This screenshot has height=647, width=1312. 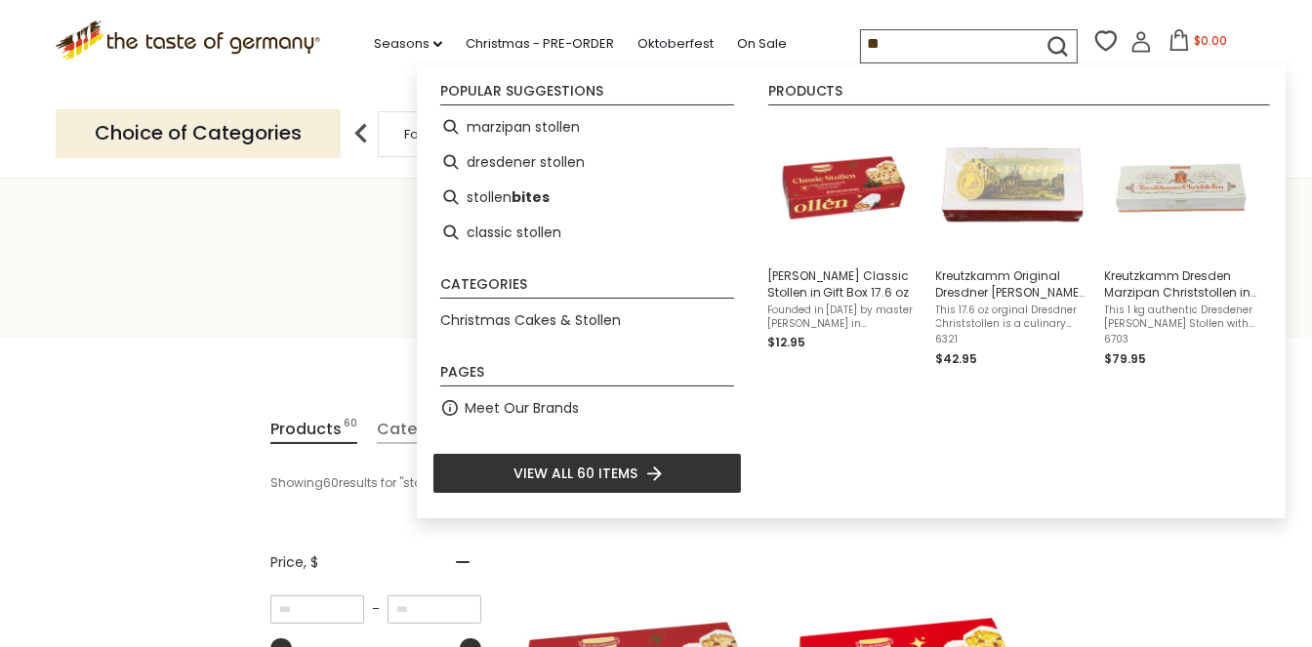 I want to click on img: Kuchenmeister Classic Stollen Box, so click(x=844, y=187).